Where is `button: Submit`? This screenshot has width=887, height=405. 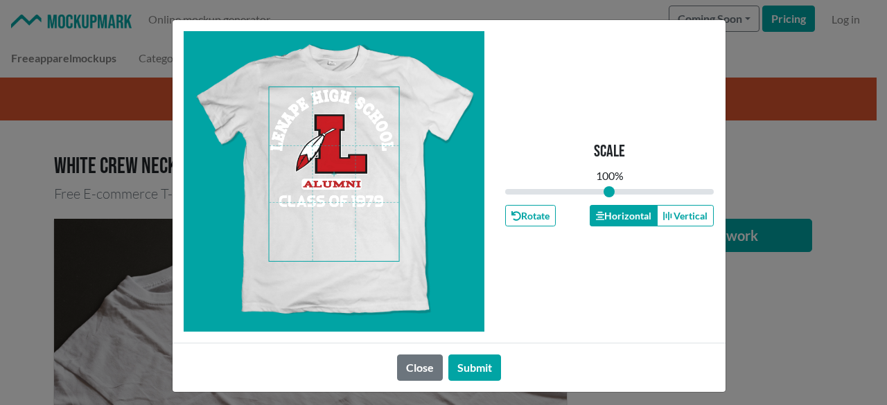
button: Submit is located at coordinates (475, 368).